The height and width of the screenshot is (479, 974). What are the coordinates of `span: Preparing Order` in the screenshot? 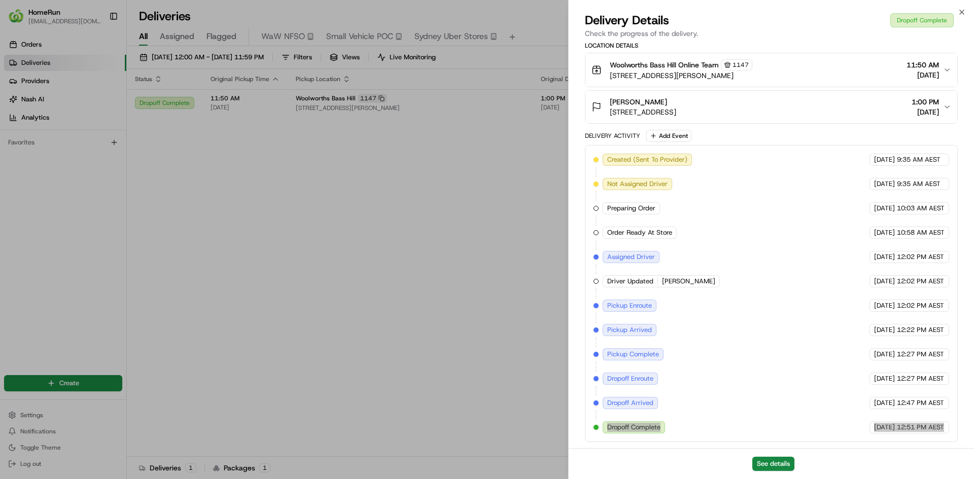 It's located at (631, 209).